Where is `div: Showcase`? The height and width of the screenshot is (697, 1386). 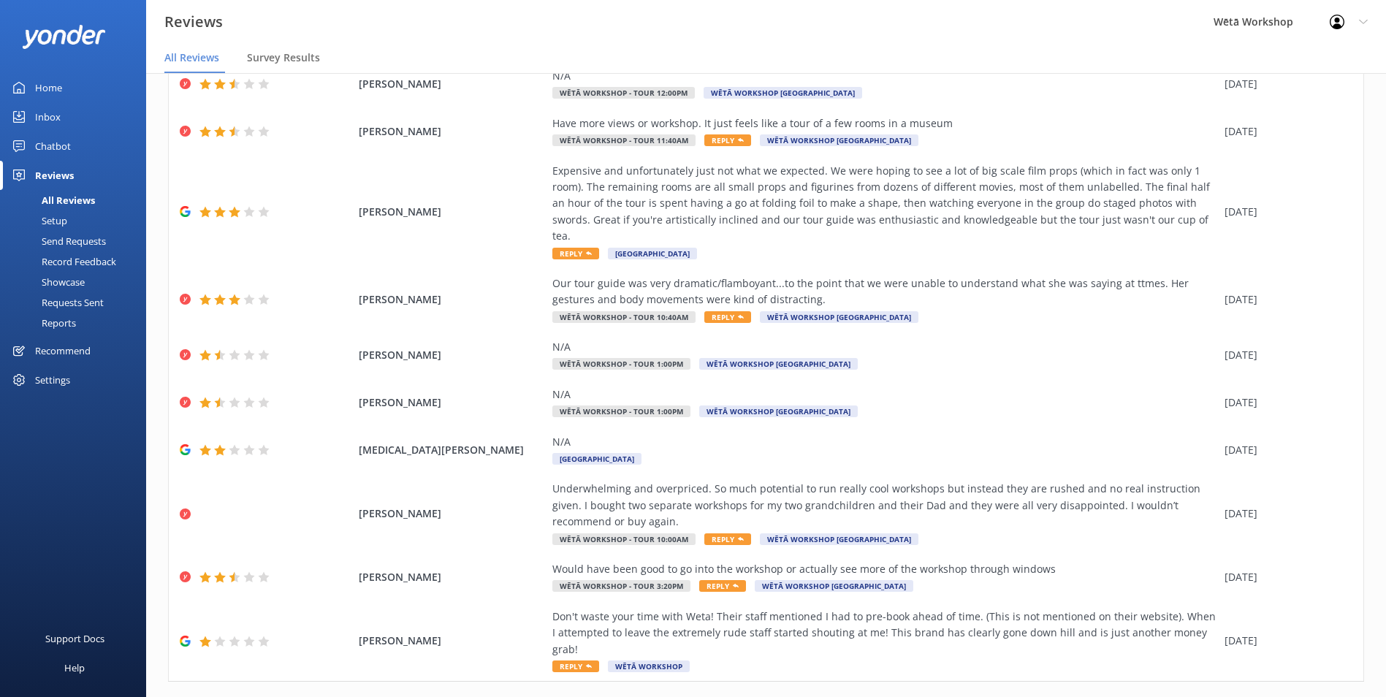
div: Showcase is located at coordinates (47, 282).